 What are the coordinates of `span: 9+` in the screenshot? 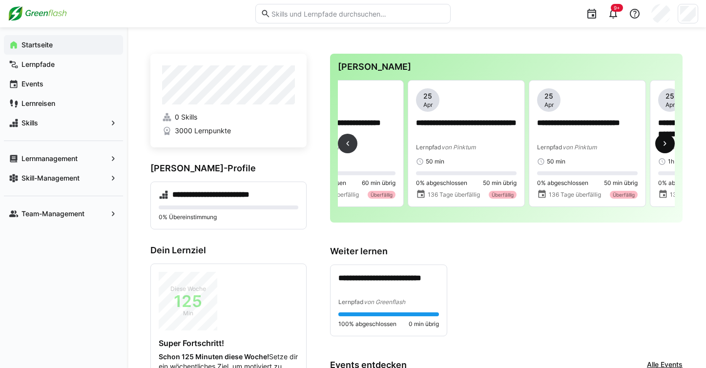 It's located at (617, 8).